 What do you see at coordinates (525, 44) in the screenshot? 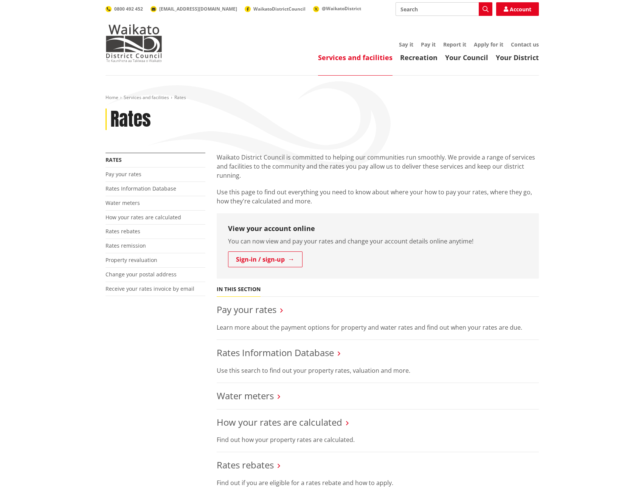
I see `a: Contact us` at bounding box center [525, 44].